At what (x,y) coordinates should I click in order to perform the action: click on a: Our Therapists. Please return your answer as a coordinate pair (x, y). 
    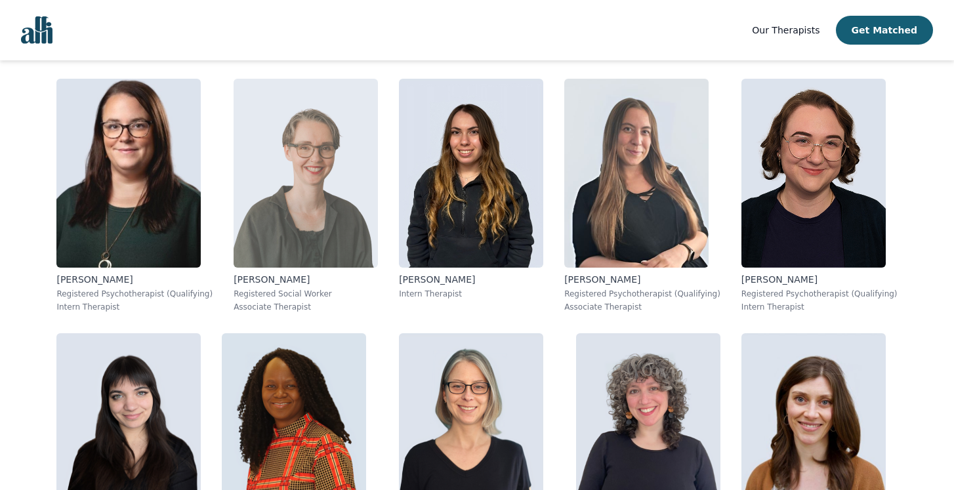
    Looking at the image, I should click on (786, 30).